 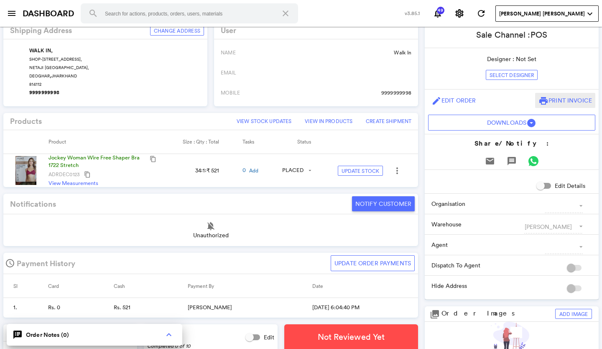 What do you see at coordinates (47, 335) in the screenshot?
I see `span: Order Notes (0)` at bounding box center [47, 335].